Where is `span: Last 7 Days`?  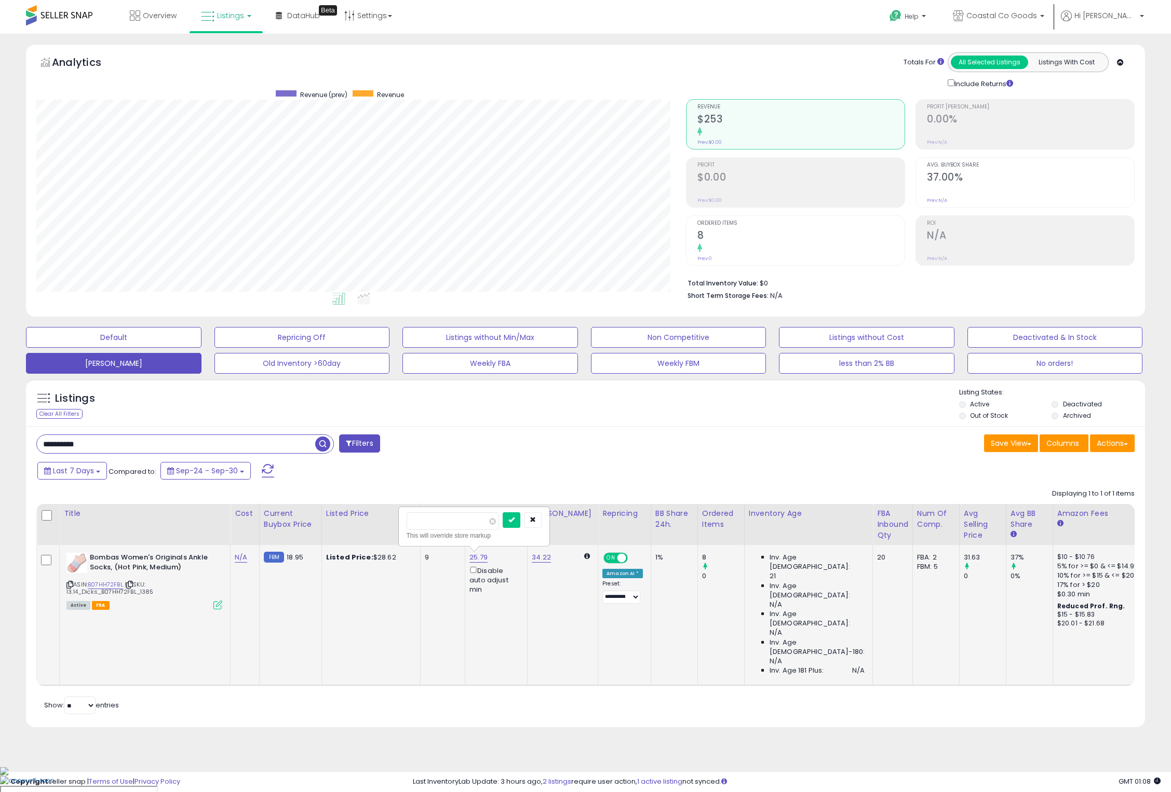 span: Last 7 Days is located at coordinates (73, 471).